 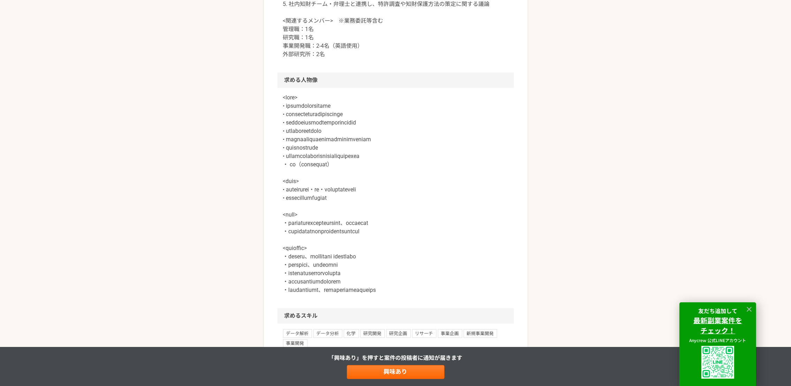 I want to click on img: uploaded%2F9x3B4GYyuJhK5sXzQK62fPT6XL62%2F_1i3i91es70ratxpc0n6.png, so click(x=718, y=362).